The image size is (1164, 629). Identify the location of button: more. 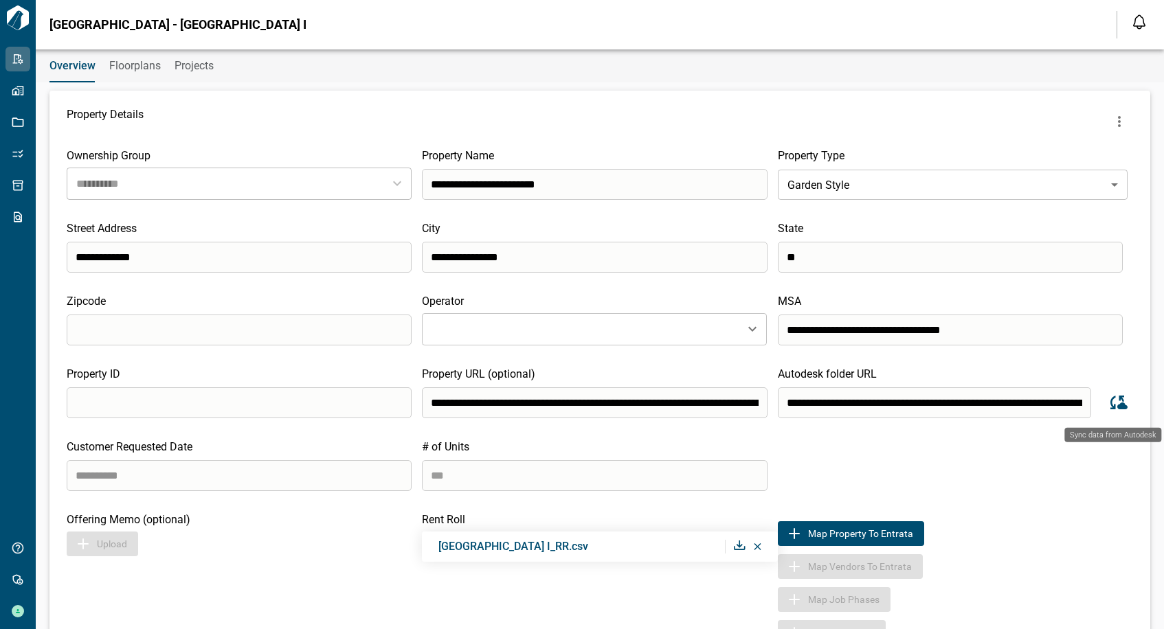
(1119, 122).